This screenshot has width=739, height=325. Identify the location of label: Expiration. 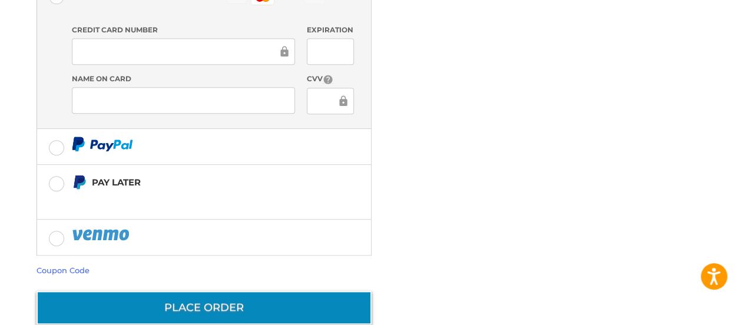
(330, 30).